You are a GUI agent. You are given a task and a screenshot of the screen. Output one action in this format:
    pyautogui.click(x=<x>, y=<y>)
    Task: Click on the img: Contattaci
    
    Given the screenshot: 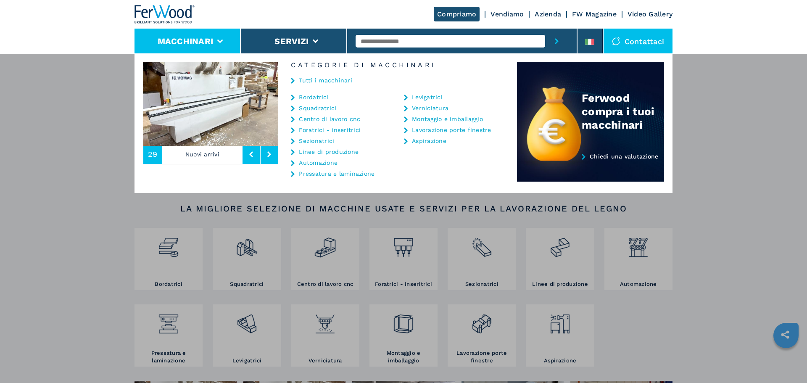 What is the action you would take?
    pyautogui.click(x=616, y=41)
    